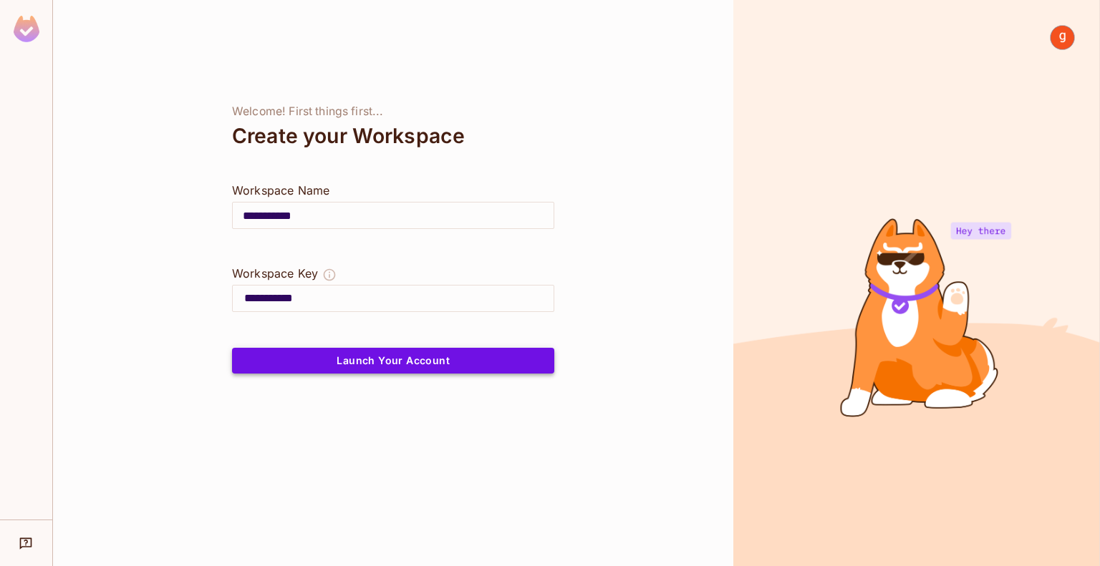 This screenshot has width=1100, height=566. Describe the element at coordinates (1062, 37) in the screenshot. I see `img: gajanan annamwar` at that location.